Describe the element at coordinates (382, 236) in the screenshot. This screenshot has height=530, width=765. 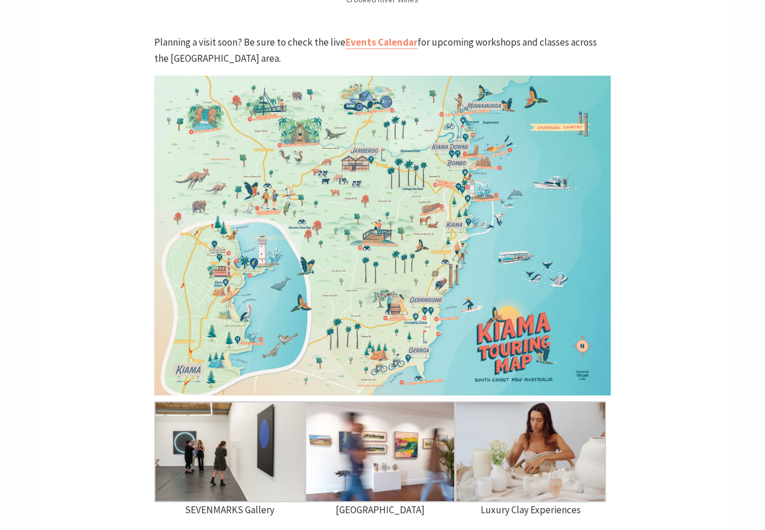
I see `img: Click here to download map.` at that location.